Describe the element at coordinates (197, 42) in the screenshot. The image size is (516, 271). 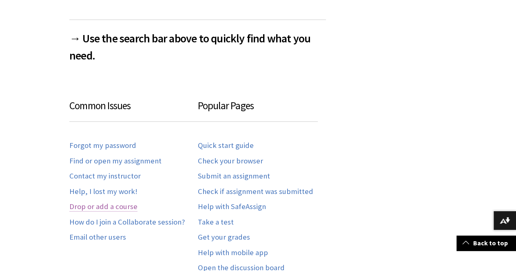
I see `h2: → Use the search bar above to quickly find what you need.` at that location.